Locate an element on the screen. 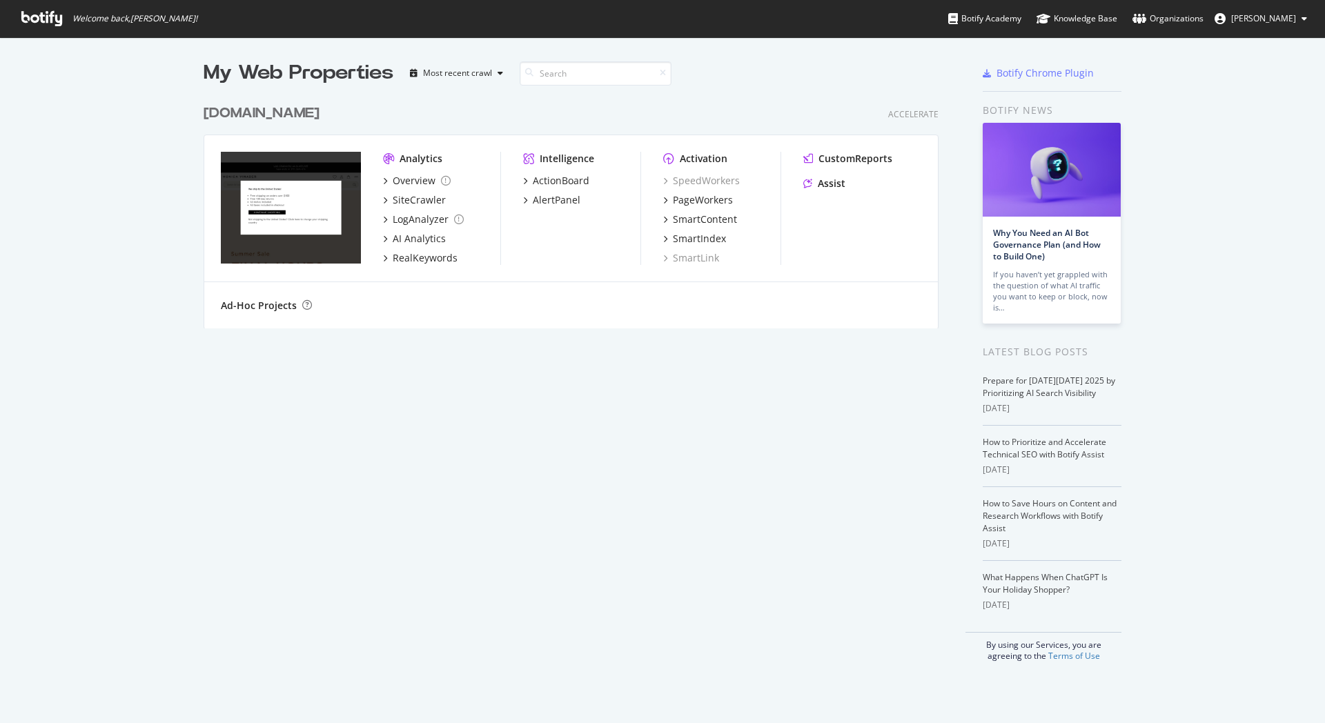 Image resolution: width=1325 pixels, height=723 pixels. a: Botify Chrome Plugin is located at coordinates (1038, 73).